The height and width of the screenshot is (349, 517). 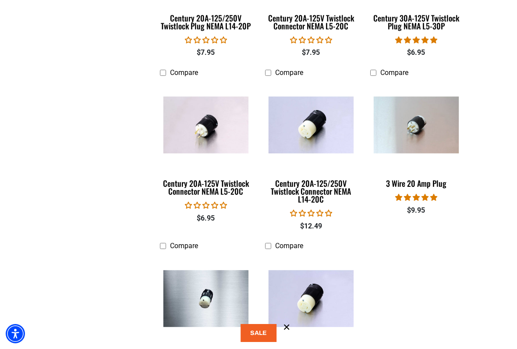 I want to click on img: 3 Wire 20 Amp Plug, so click(x=416, y=125).